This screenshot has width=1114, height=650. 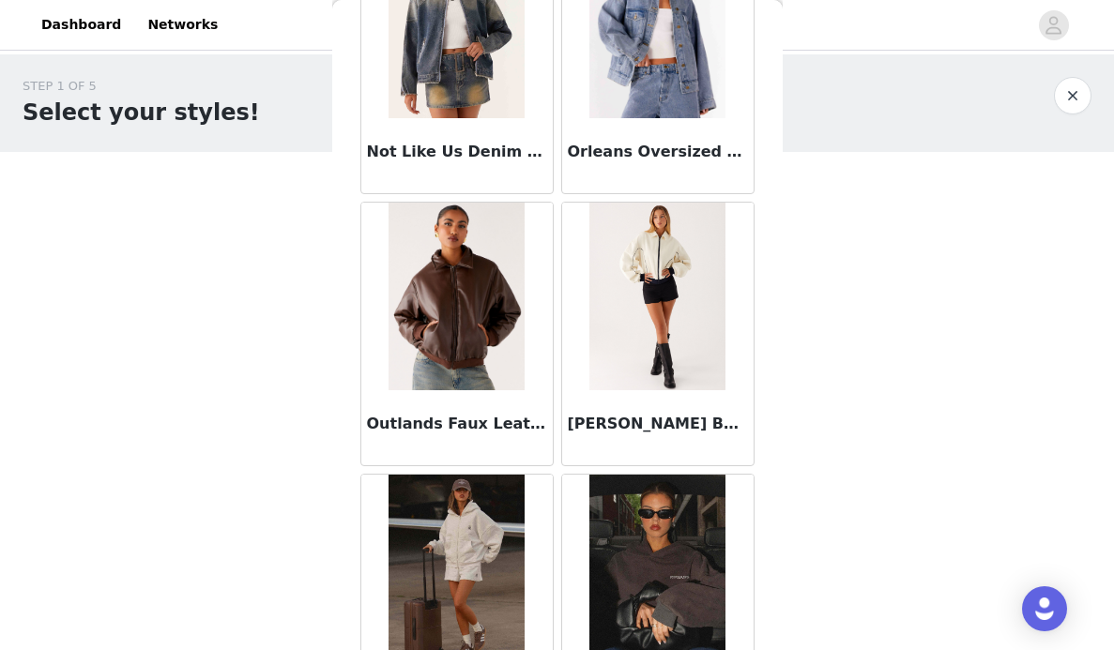 What do you see at coordinates (457, 152) in the screenshot?
I see `h3: Not Like Us Denim Jacket - Vintage` at bounding box center [457, 152].